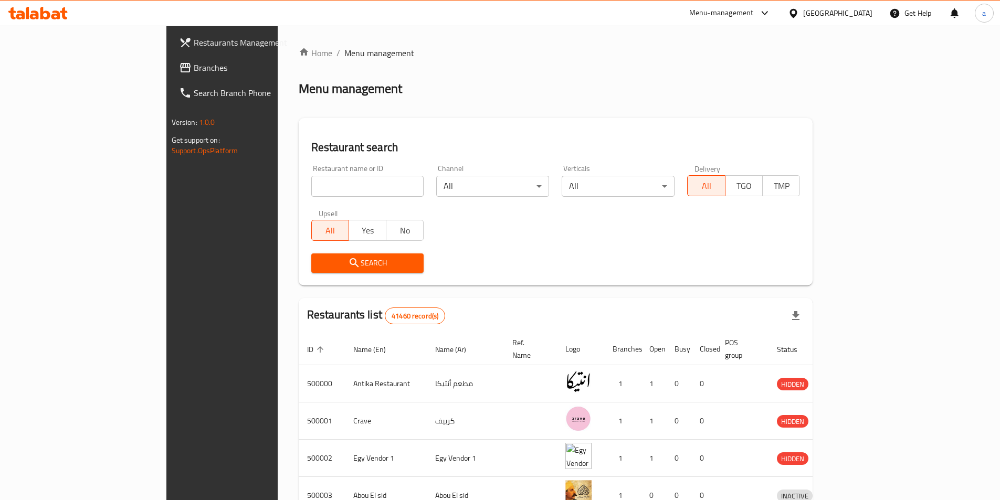  Describe the element at coordinates (184, 122) in the screenshot. I see `span: Version:` at that location.